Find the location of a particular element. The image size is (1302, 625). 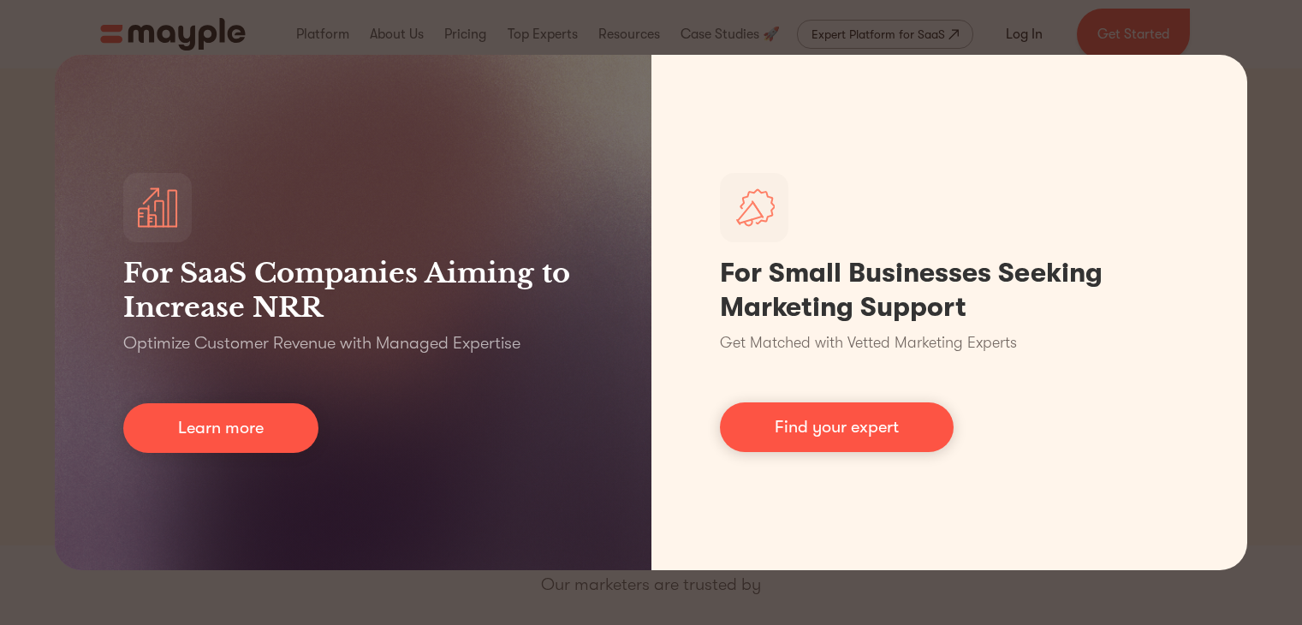

h1: For Small Businesses Seeking Marketing Support is located at coordinates (949, 290).